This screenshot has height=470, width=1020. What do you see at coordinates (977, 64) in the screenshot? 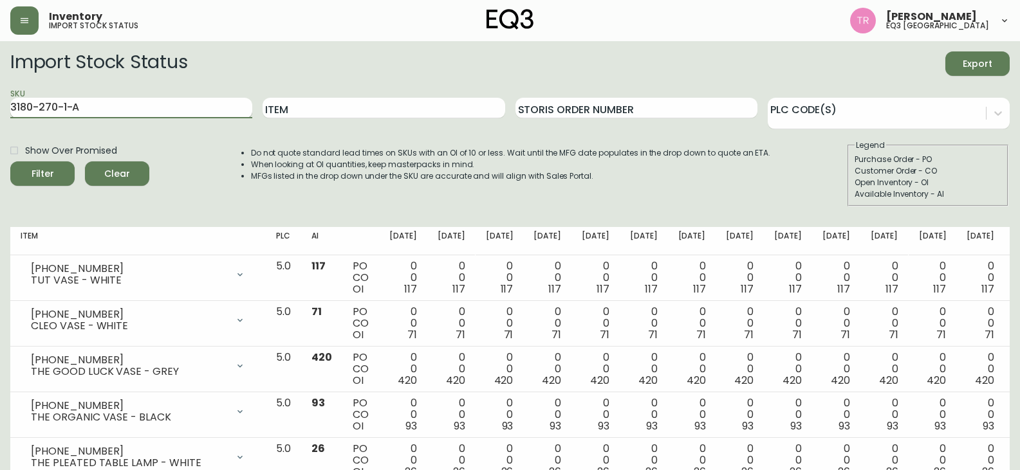
I see `button: Export` at bounding box center [977, 64].